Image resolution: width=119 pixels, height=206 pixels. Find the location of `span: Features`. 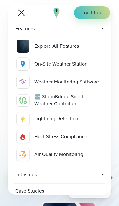

span: Features is located at coordinates (56, 29).